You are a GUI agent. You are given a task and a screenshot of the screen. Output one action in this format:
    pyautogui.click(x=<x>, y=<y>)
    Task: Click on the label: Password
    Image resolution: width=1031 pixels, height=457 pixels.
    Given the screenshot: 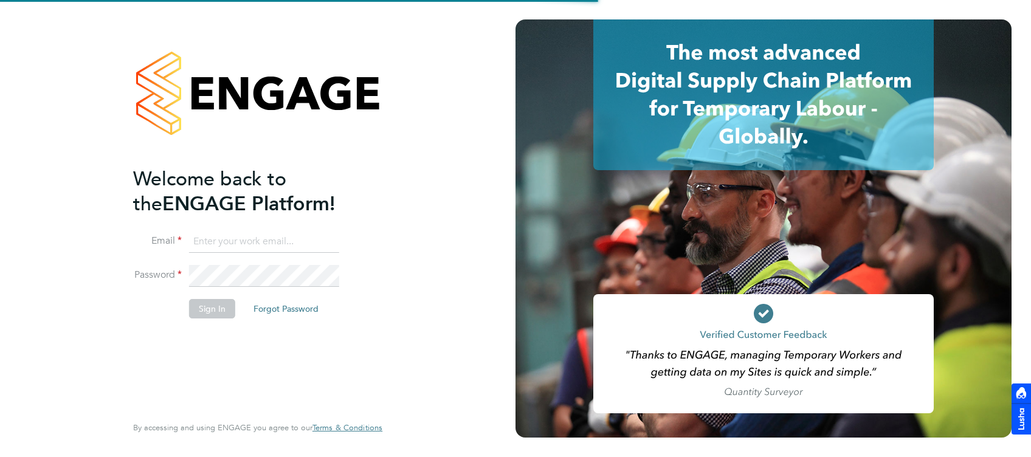 What is the action you would take?
    pyautogui.click(x=157, y=275)
    